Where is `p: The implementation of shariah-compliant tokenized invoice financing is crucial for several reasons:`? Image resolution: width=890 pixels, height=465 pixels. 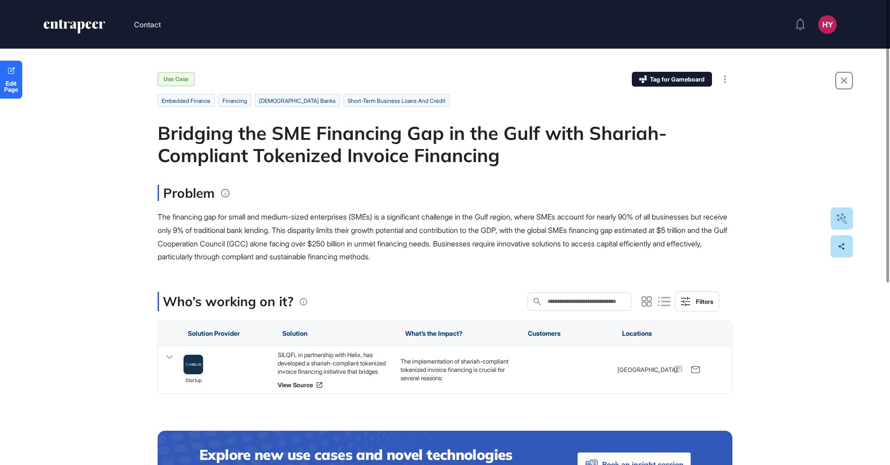
p: The implementation of shariah-compliant tokenized invoice financing is crucial for several reasons: is located at coordinates (457, 370).